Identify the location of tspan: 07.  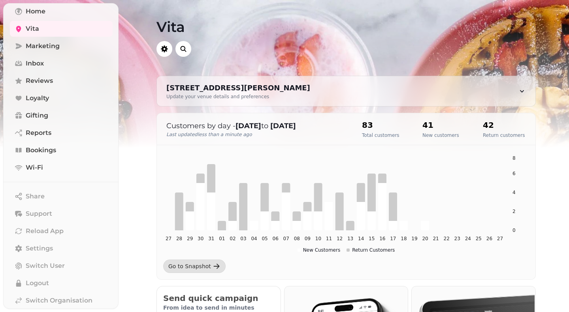
(286, 239).